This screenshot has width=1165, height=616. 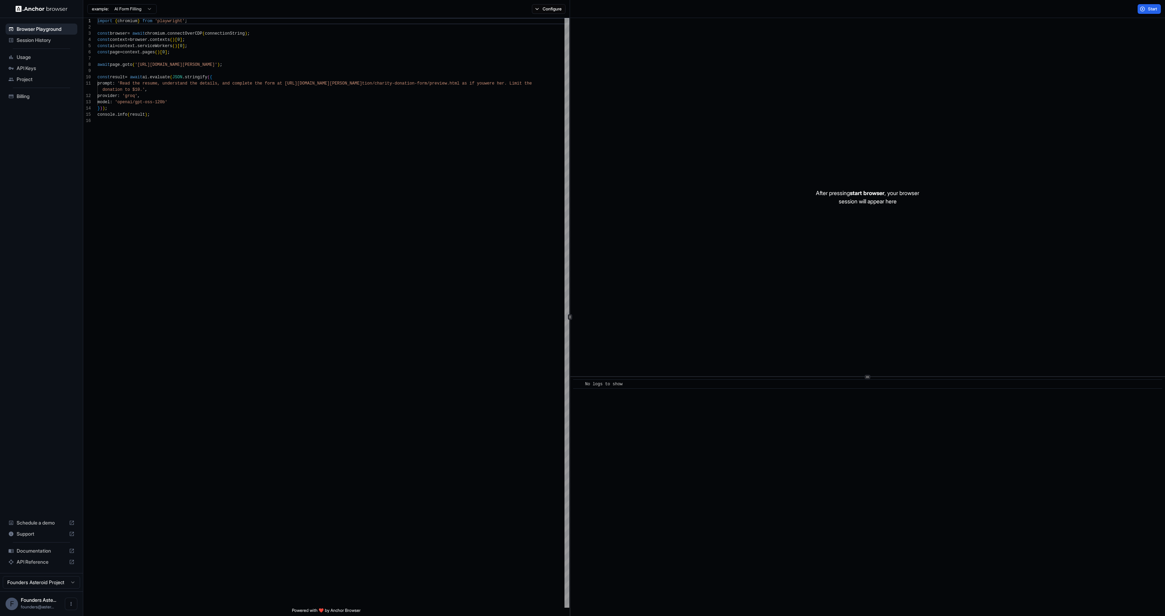 What do you see at coordinates (45, 40) in the screenshot?
I see `span: Session History` at bounding box center [45, 40].